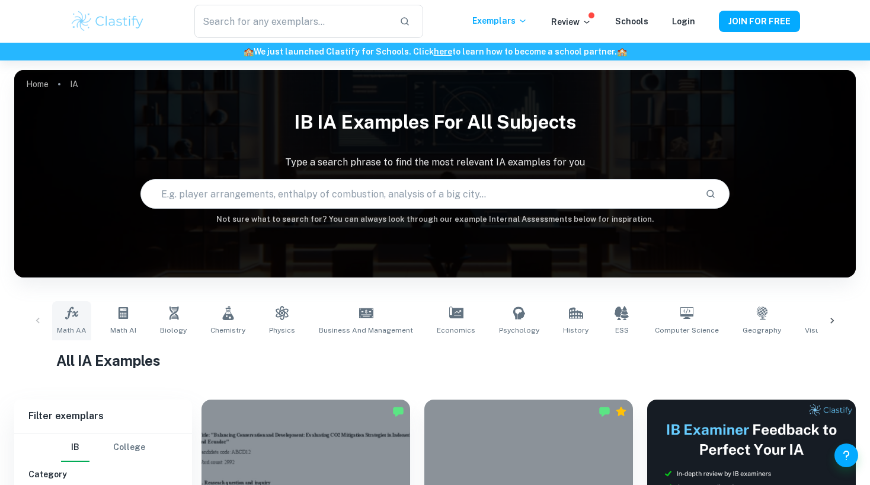 Image resolution: width=870 pixels, height=485 pixels. Describe the element at coordinates (103, 416) in the screenshot. I see `h6: Filter exemplars` at that location.